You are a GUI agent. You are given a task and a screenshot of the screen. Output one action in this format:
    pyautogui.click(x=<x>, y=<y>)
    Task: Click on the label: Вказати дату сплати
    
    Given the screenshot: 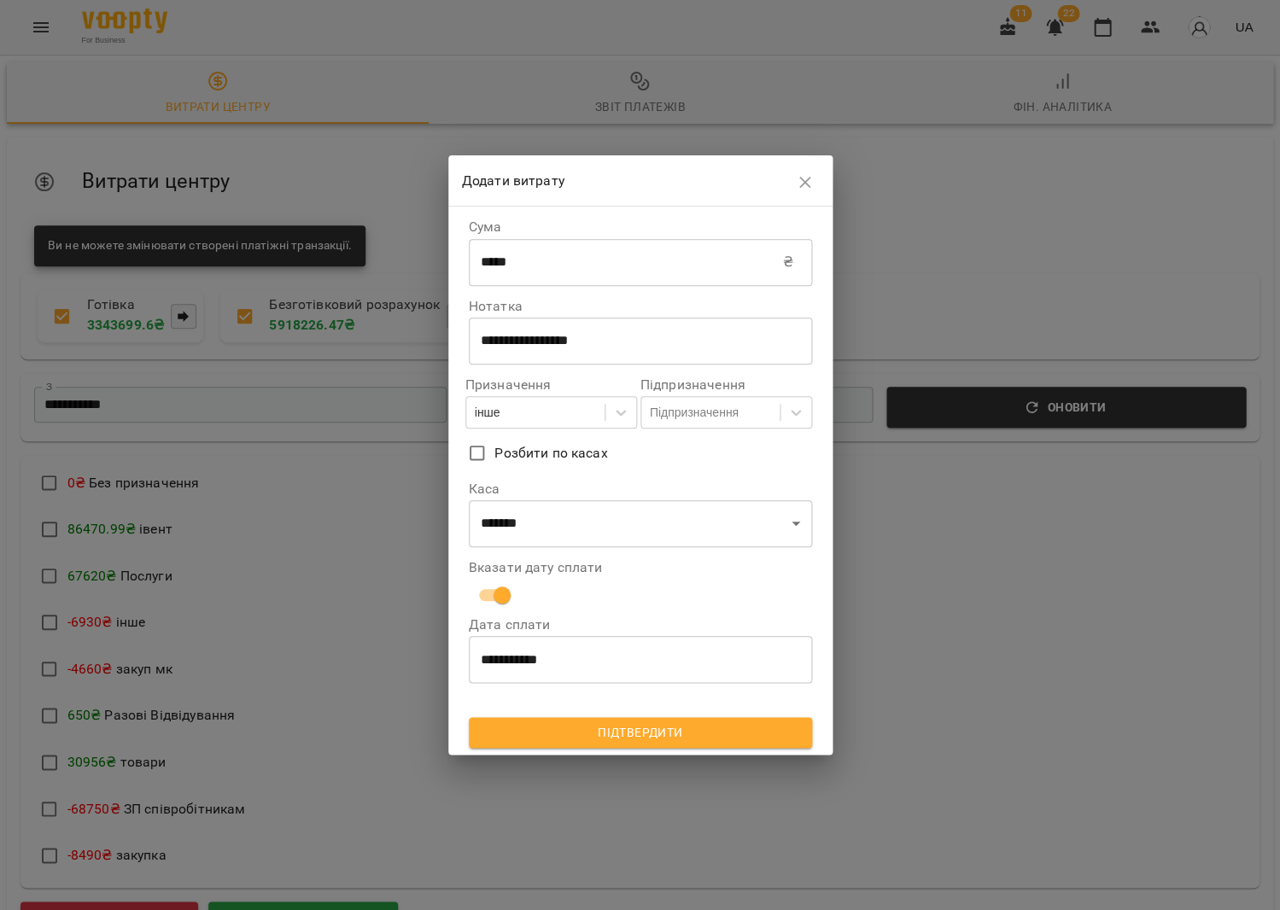 What is the action you would take?
    pyautogui.click(x=640, y=568)
    